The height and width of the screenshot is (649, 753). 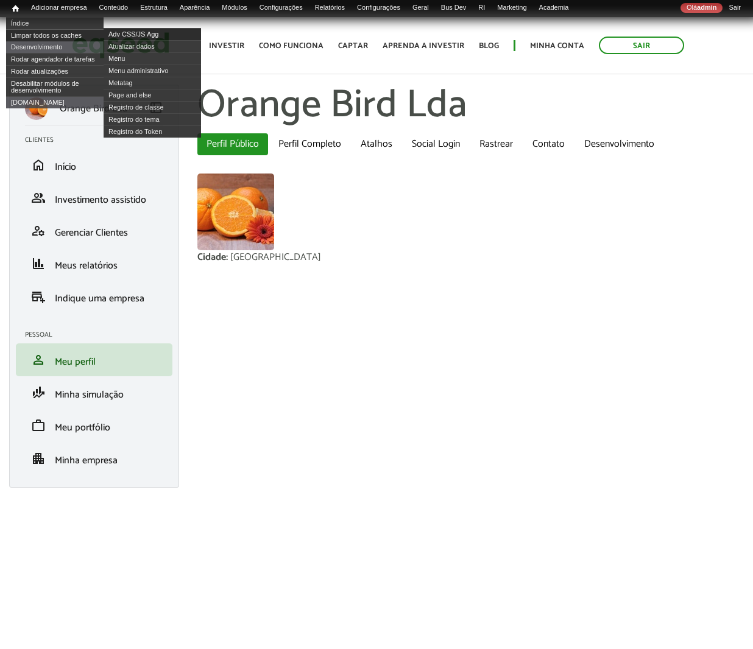 I want to click on a: homeInício, so click(x=94, y=165).